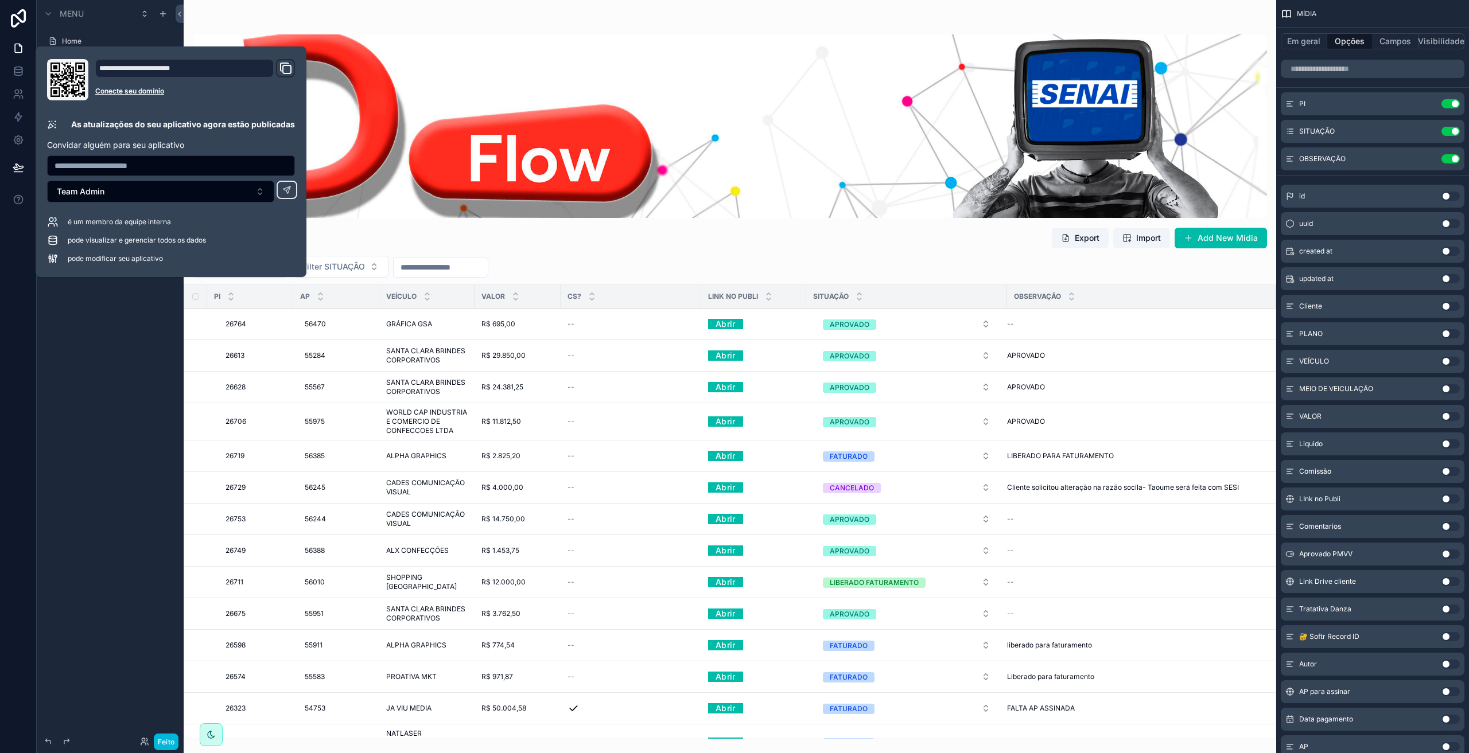  What do you see at coordinates (72, 13) in the screenshot?
I see `font: Menu` at bounding box center [72, 13].